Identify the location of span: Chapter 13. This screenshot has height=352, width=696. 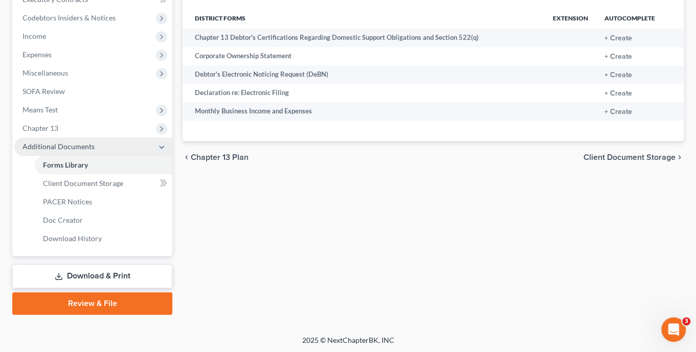
(40, 128).